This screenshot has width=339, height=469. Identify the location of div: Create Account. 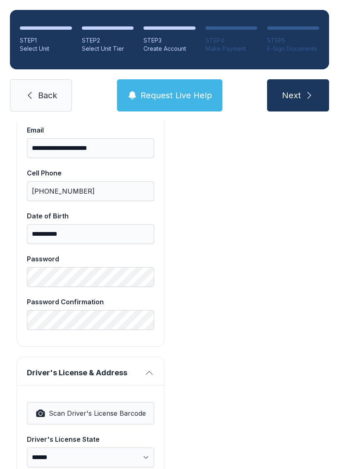
(169, 49).